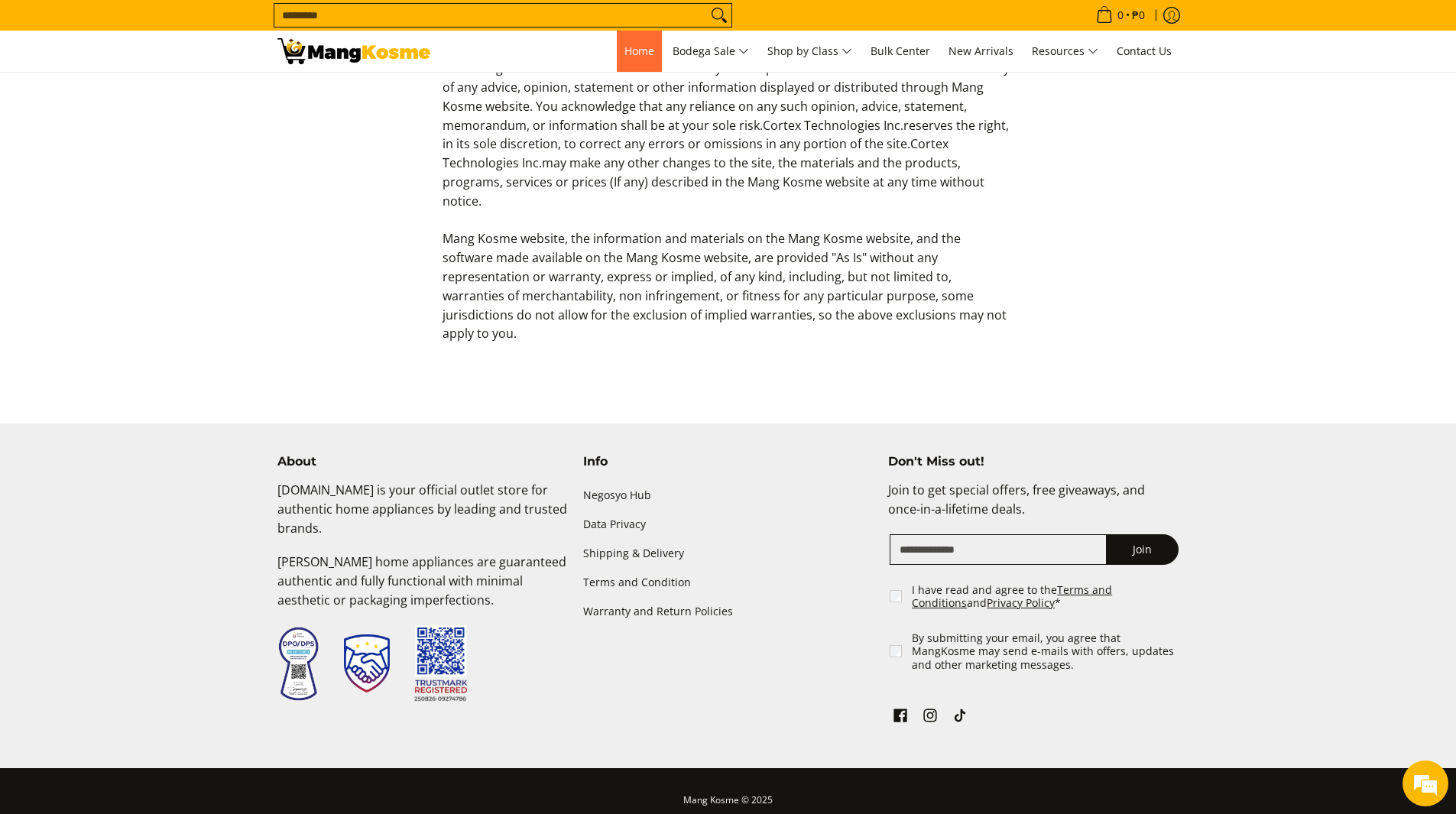  What do you see at coordinates (728, 553) in the screenshot?
I see `a: Shipping & Delivery` at bounding box center [728, 553].